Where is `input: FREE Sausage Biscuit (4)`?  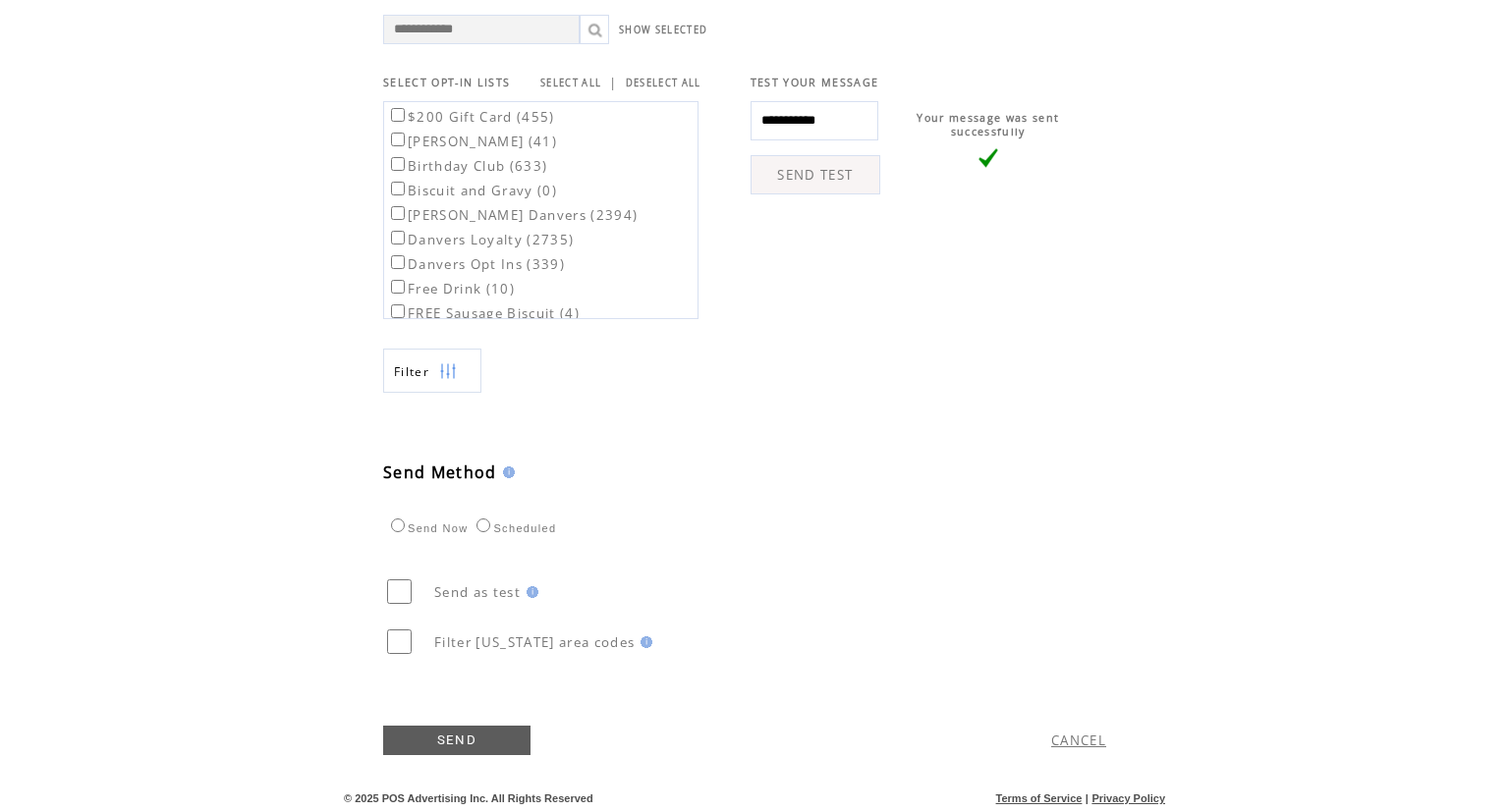
input: FREE Sausage Biscuit (4) is located at coordinates (398, 312).